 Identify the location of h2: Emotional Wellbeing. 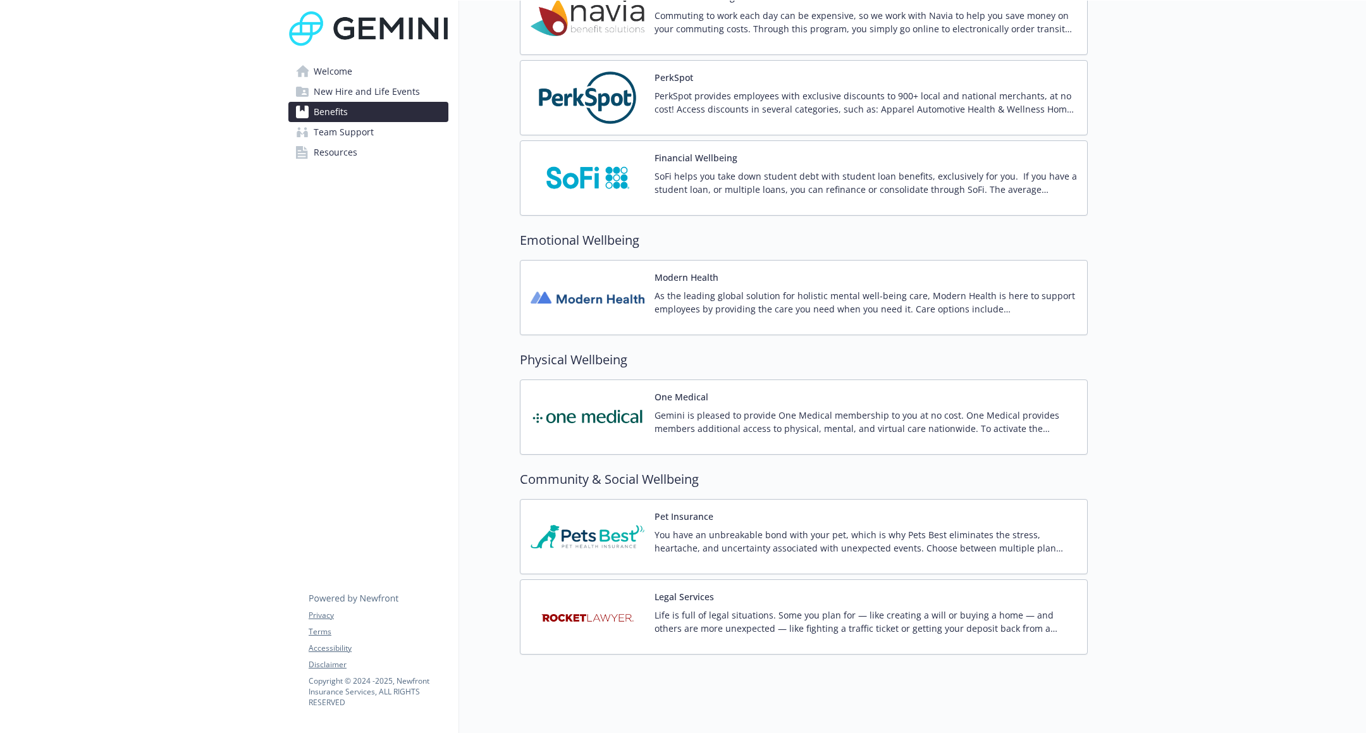
(804, 240).